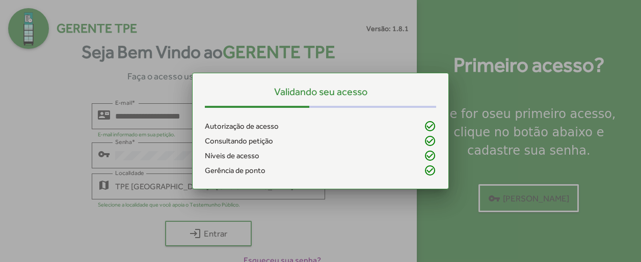  Describe the element at coordinates (320, 92) in the screenshot. I see `h5: Validando seu acesso` at that location.